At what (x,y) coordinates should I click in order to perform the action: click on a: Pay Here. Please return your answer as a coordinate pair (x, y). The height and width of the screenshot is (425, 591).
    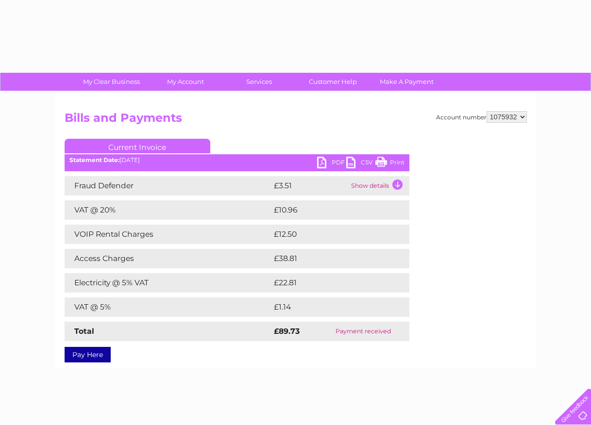
    Looking at the image, I should click on (87, 355).